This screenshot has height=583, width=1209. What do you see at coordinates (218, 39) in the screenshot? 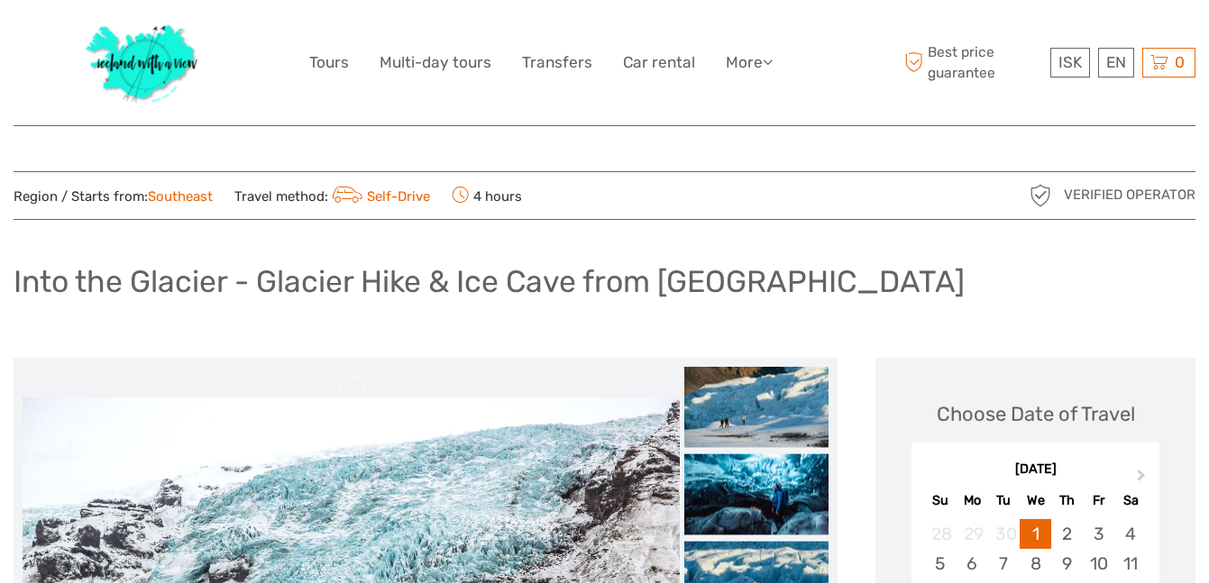
I see `button: Open LiveChat chat widget` at bounding box center [218, 39].